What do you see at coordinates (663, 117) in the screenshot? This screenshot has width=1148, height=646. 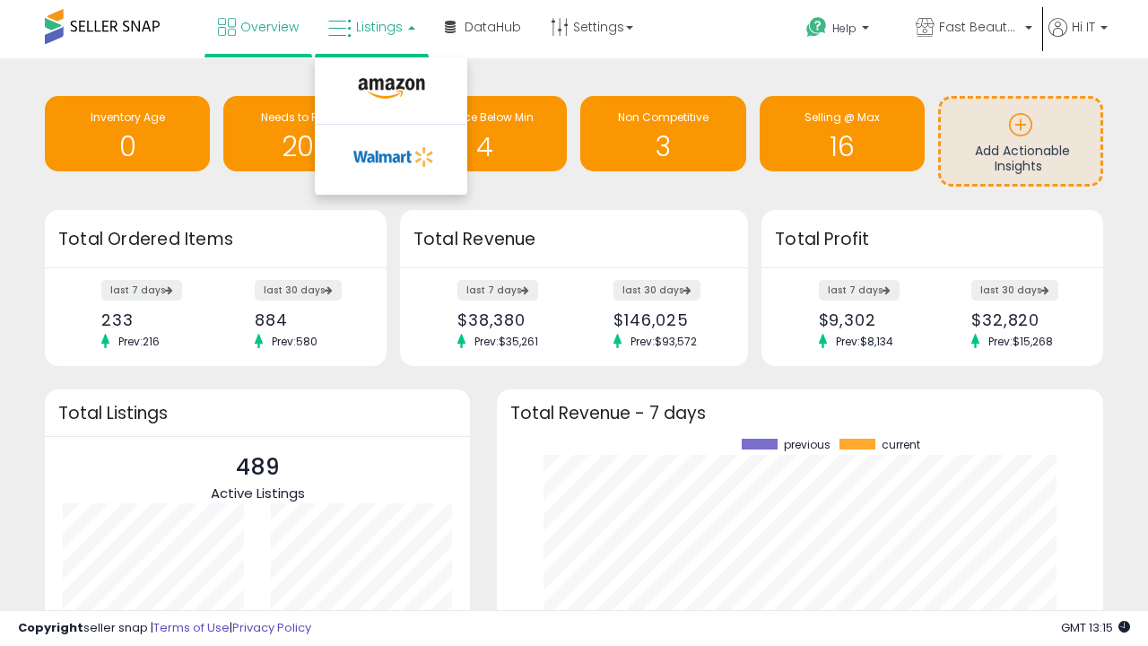 I see `span: Non Competitive` at bounding box center [663, 117].